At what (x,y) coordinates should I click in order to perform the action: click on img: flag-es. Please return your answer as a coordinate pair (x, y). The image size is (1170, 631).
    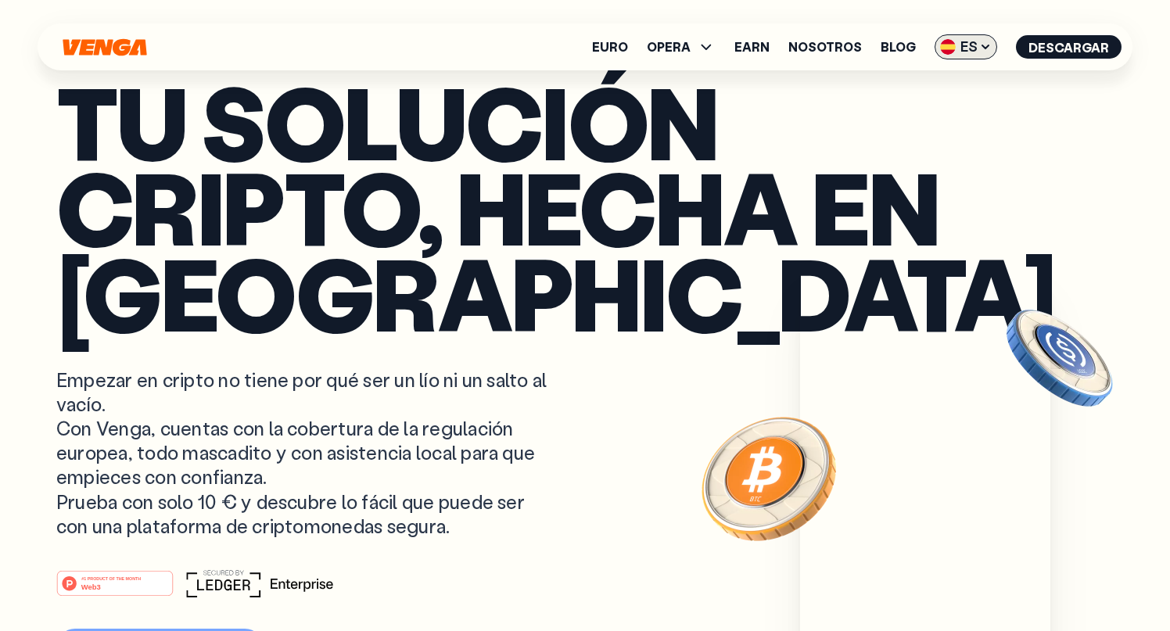
    Looking at the image, I should click on (948, 47).